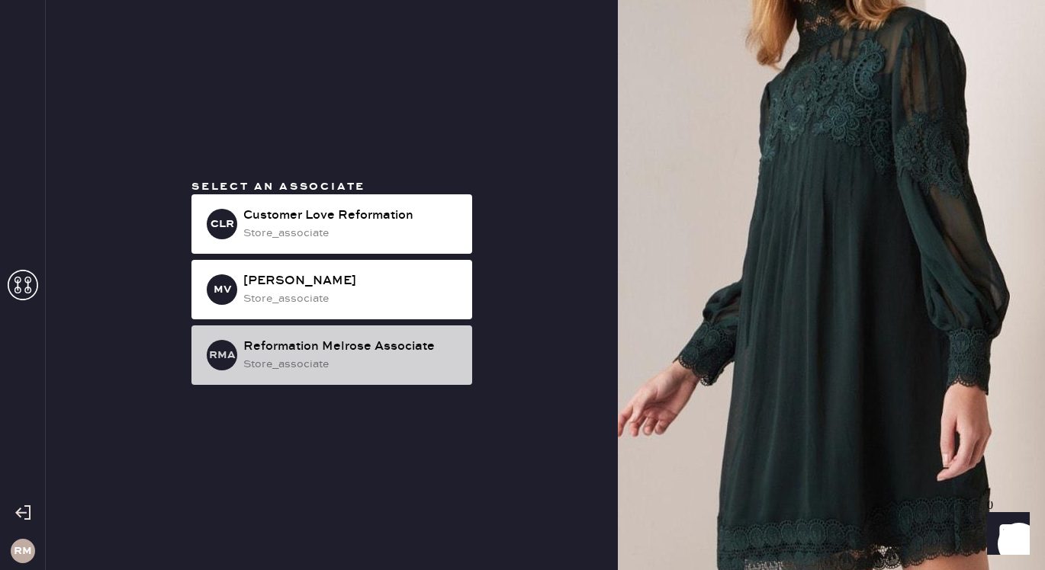 The height and width of the screenshot is (570, 1045). What do you see at coordinates (222, 355) in the screenshot?
I see `h3: RMA` at bounding box center [222, 355].